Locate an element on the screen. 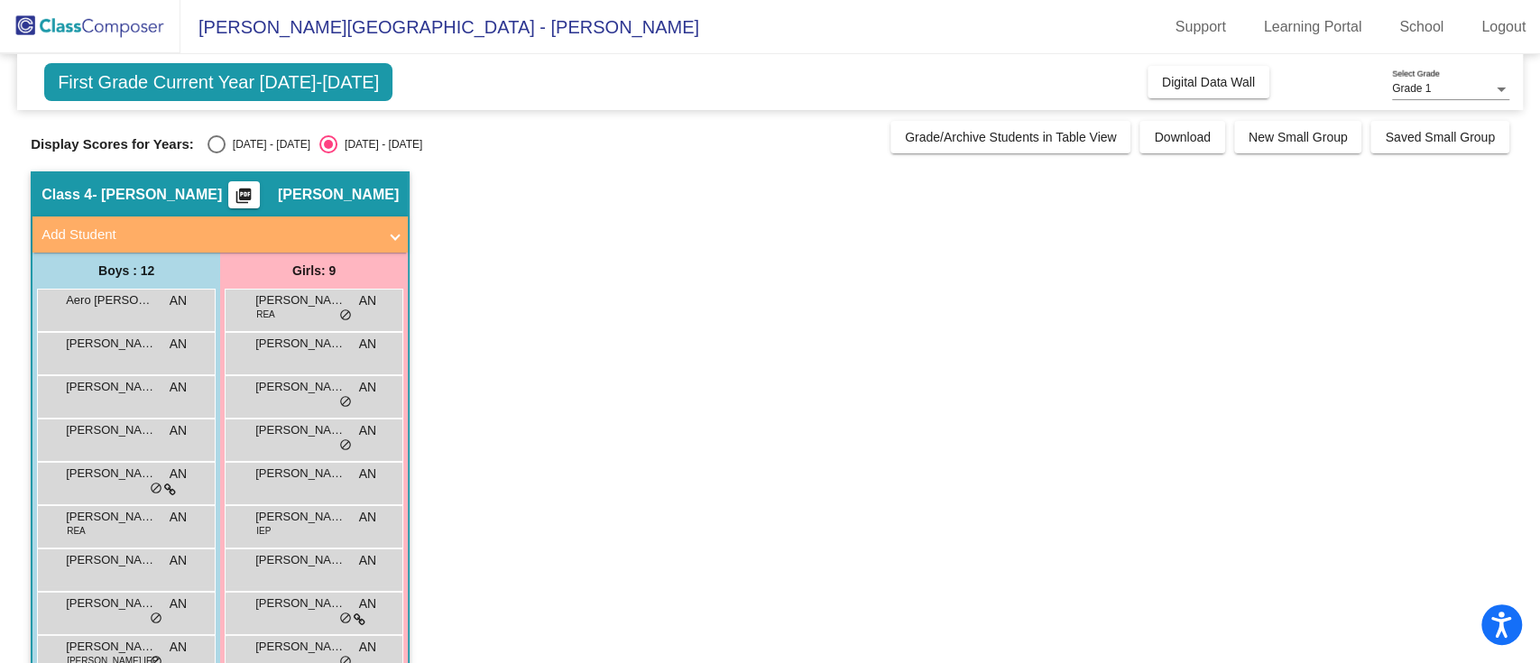 The width and height of the screenshot is (1540, 663). span: Digital Data Wall is located at coordinates (1208, 82).